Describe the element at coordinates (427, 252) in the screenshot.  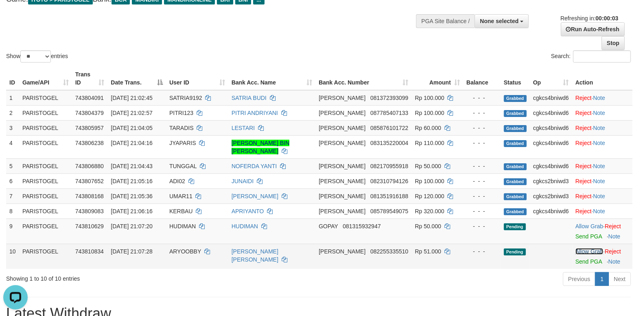
I see `span: Rp 51.000` at that location.